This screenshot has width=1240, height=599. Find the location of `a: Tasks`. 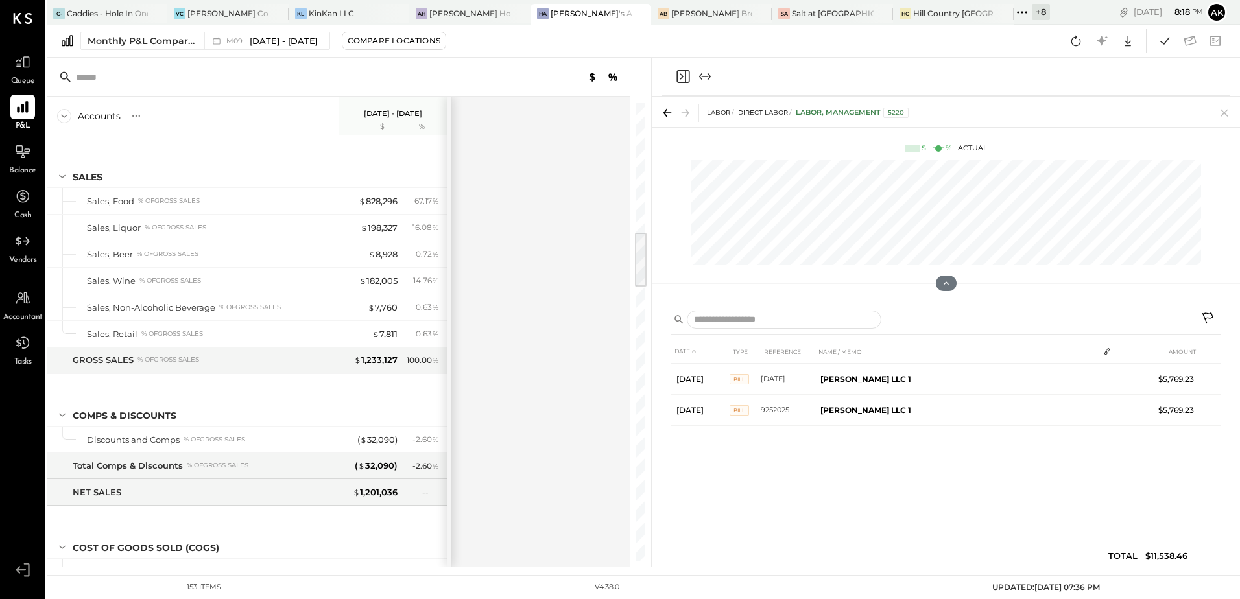

a: Tasks is located at coordinates (23, 349).